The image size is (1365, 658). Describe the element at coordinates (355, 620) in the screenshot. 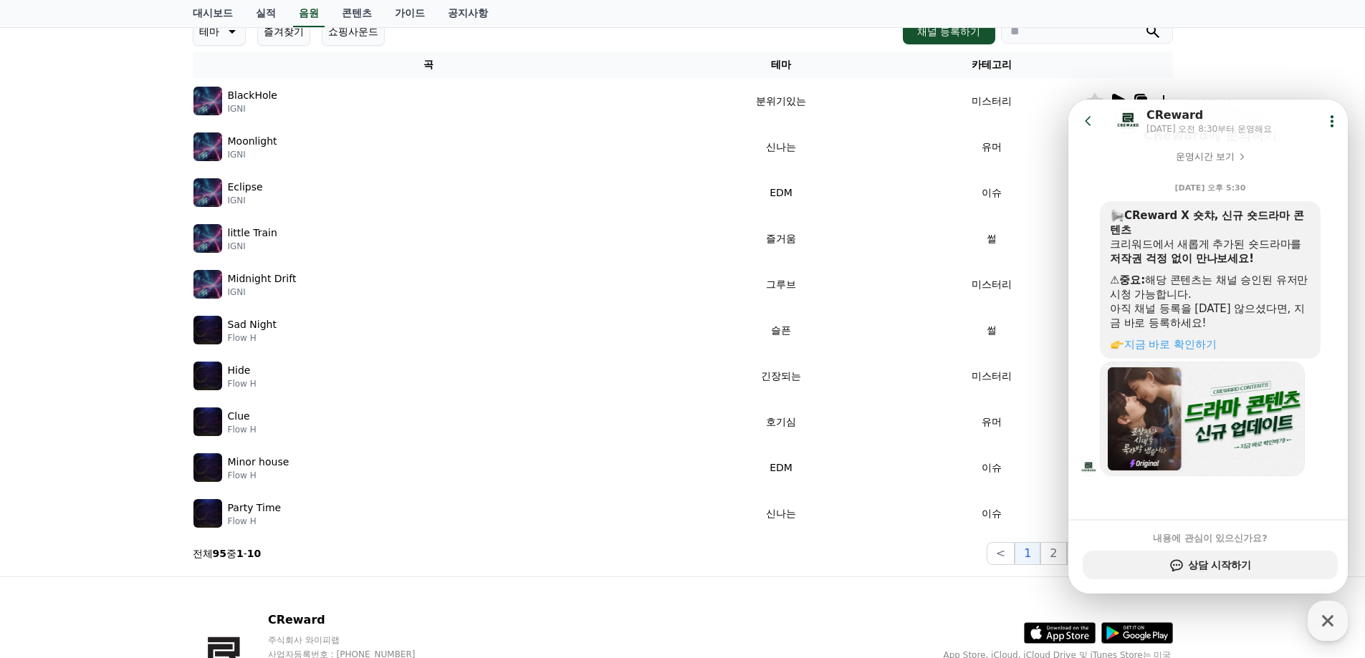

I see `p: CReward` at that location.